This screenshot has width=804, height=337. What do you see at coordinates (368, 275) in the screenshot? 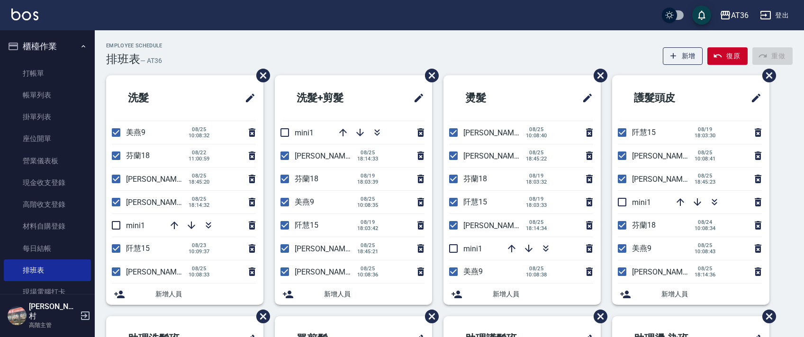
I see `span: 10:08:36` at bounding box center [368, 275].